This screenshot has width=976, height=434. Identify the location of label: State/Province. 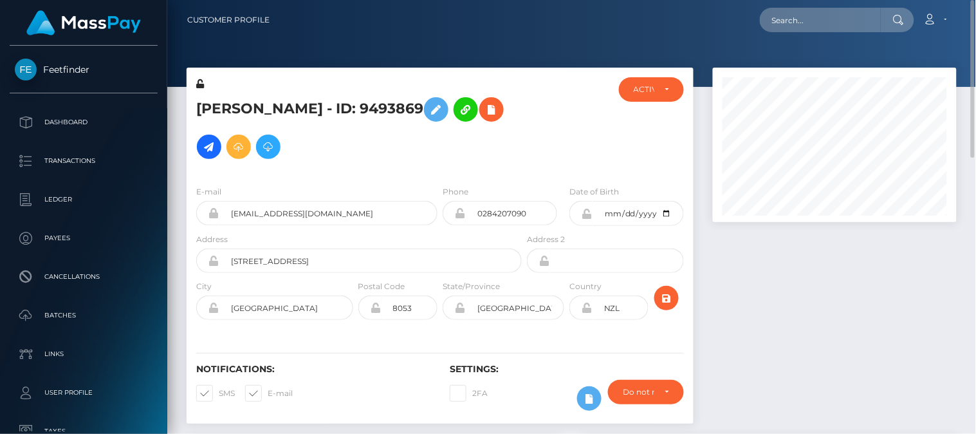
(471, 286).